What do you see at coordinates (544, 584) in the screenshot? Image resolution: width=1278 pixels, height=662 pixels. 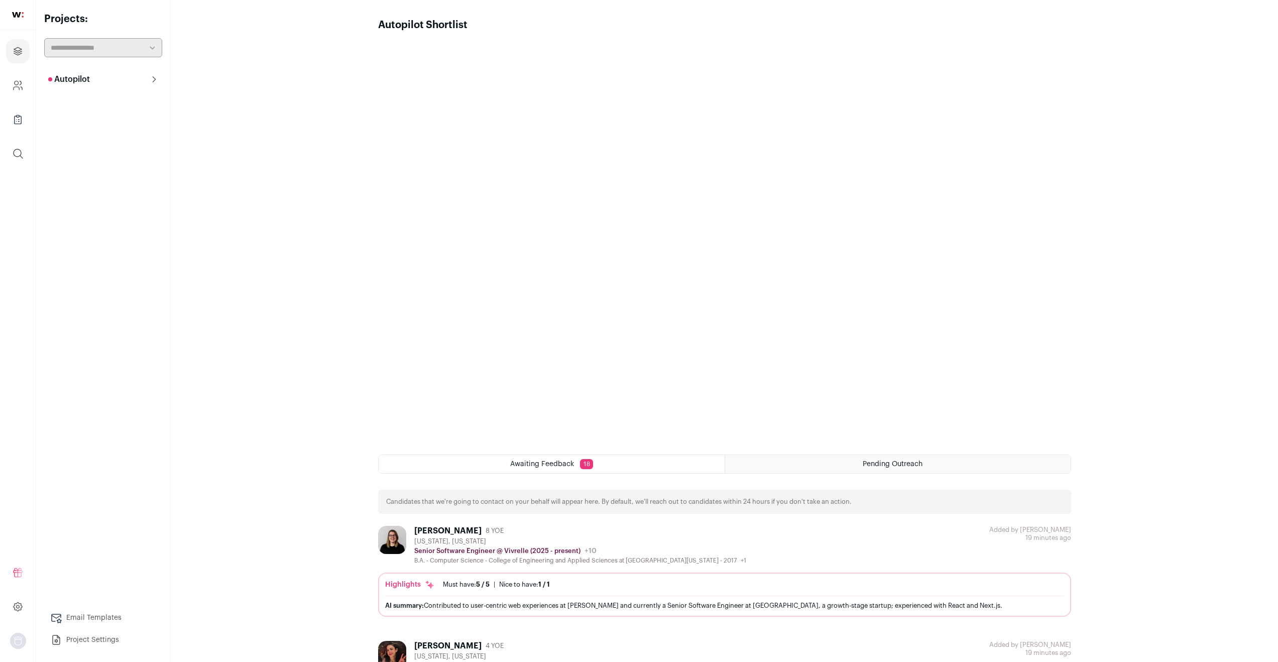 I see `span: 1 / 1` at bounding box center [544, 584].